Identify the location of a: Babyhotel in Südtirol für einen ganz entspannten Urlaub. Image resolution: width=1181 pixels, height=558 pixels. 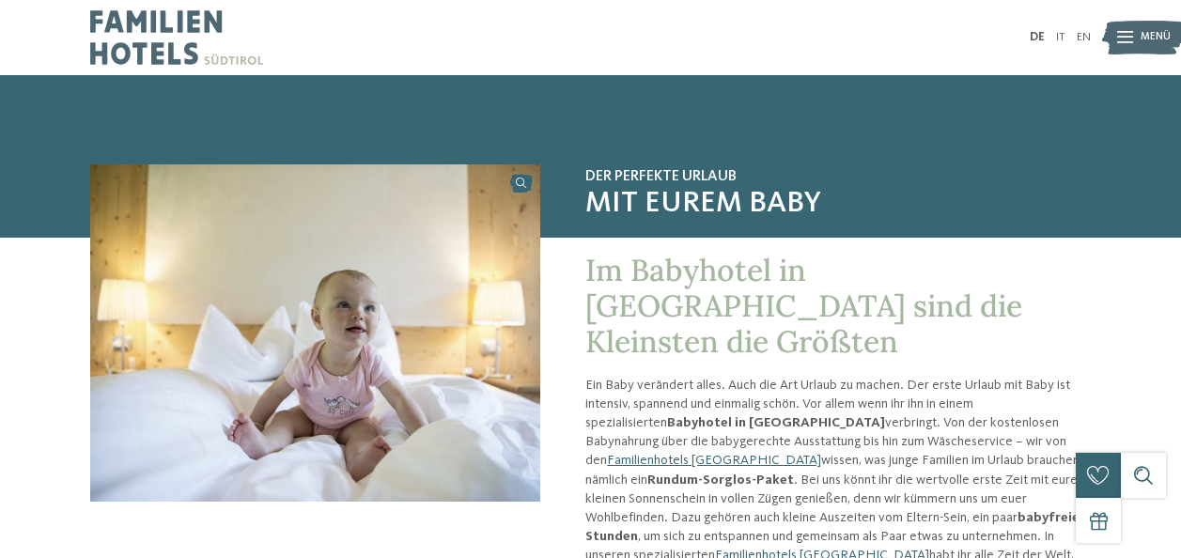
(315, 333).